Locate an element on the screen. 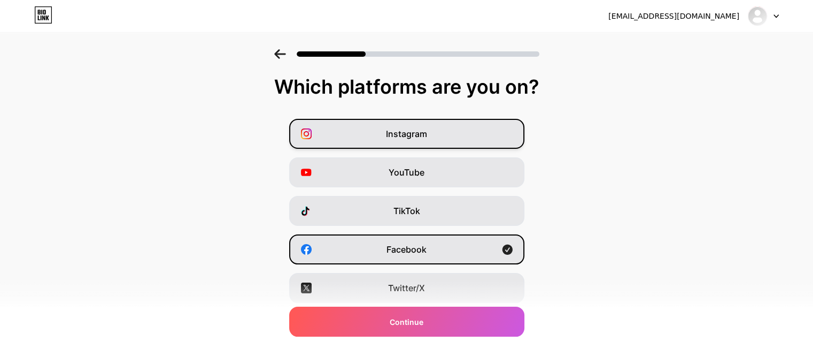  img: grayelectric is located at coordinates (758, 16).